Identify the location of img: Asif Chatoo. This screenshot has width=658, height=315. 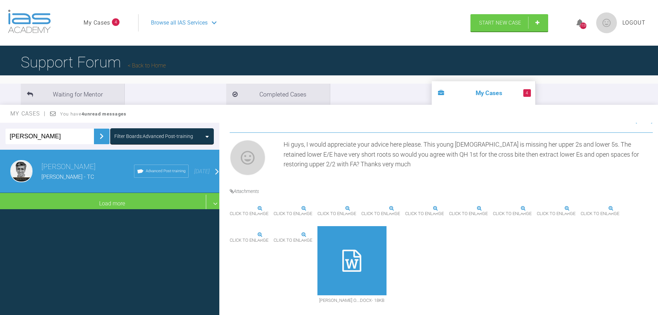
(21, 171).